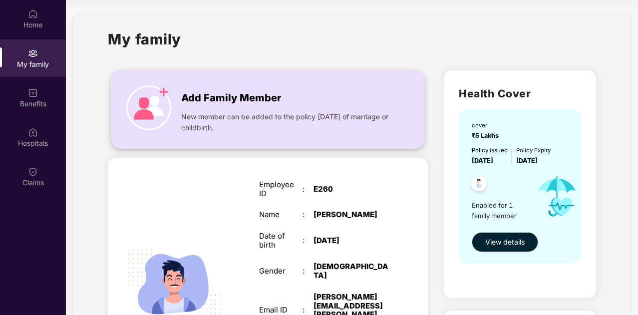 Image resolution: width=638 pixels, height=315 pixels. Describe the element at coordinates (490, 150) in the screenshot. I see `div: Policy issued` at that location.